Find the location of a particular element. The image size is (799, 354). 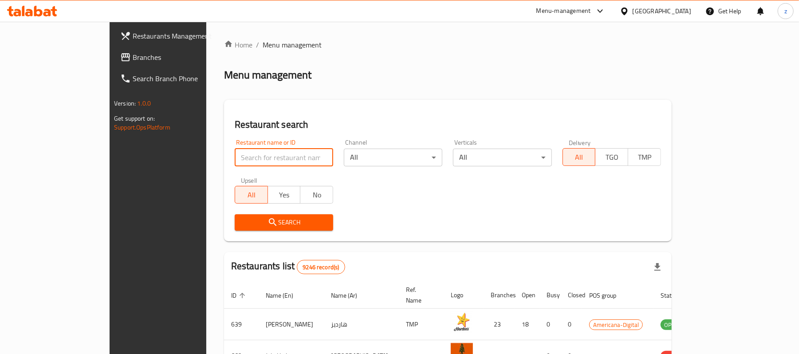

span: Version: is located at coordinates (125, 103).